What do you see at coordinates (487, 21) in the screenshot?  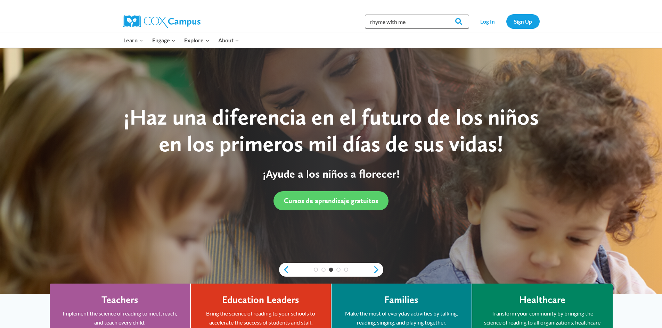 I see `a: Log In` at bounding box center [487, 21].